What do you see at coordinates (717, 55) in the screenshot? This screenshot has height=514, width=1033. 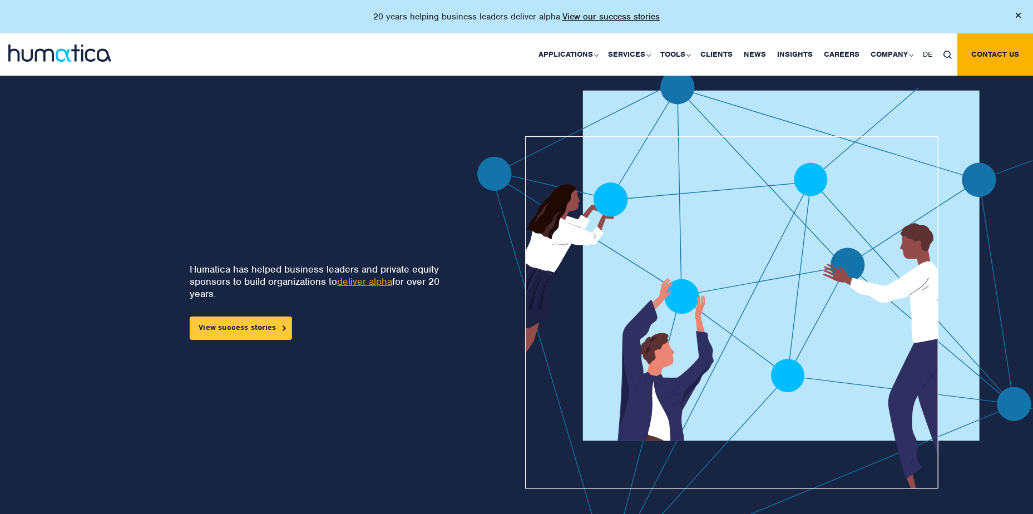 I see `a: Clients` at bounding box center [717, 55].